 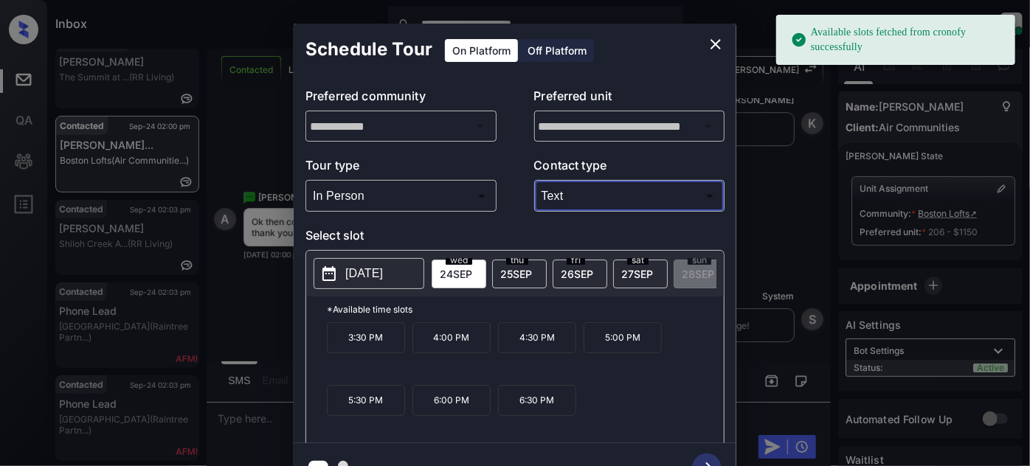 What do you see at coordinates (537, 401) in the screenshot?
I see `p: 6:30 PM` at bounding box center [537, 401].